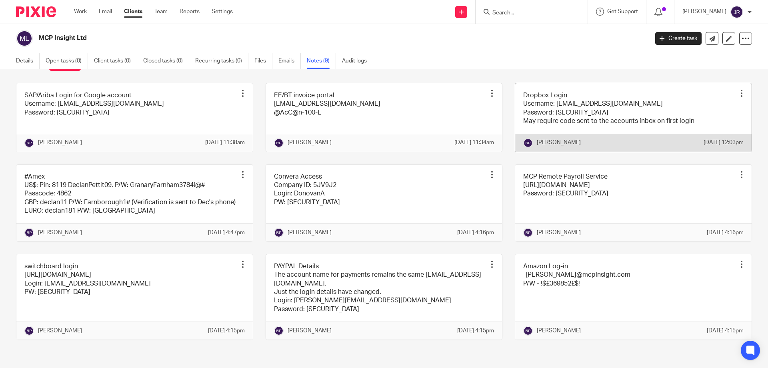 This screenshot has width=768, height=368. Describe the element at coordinates (190, 12) in the screenshot. I see `a: Reports` at that location.